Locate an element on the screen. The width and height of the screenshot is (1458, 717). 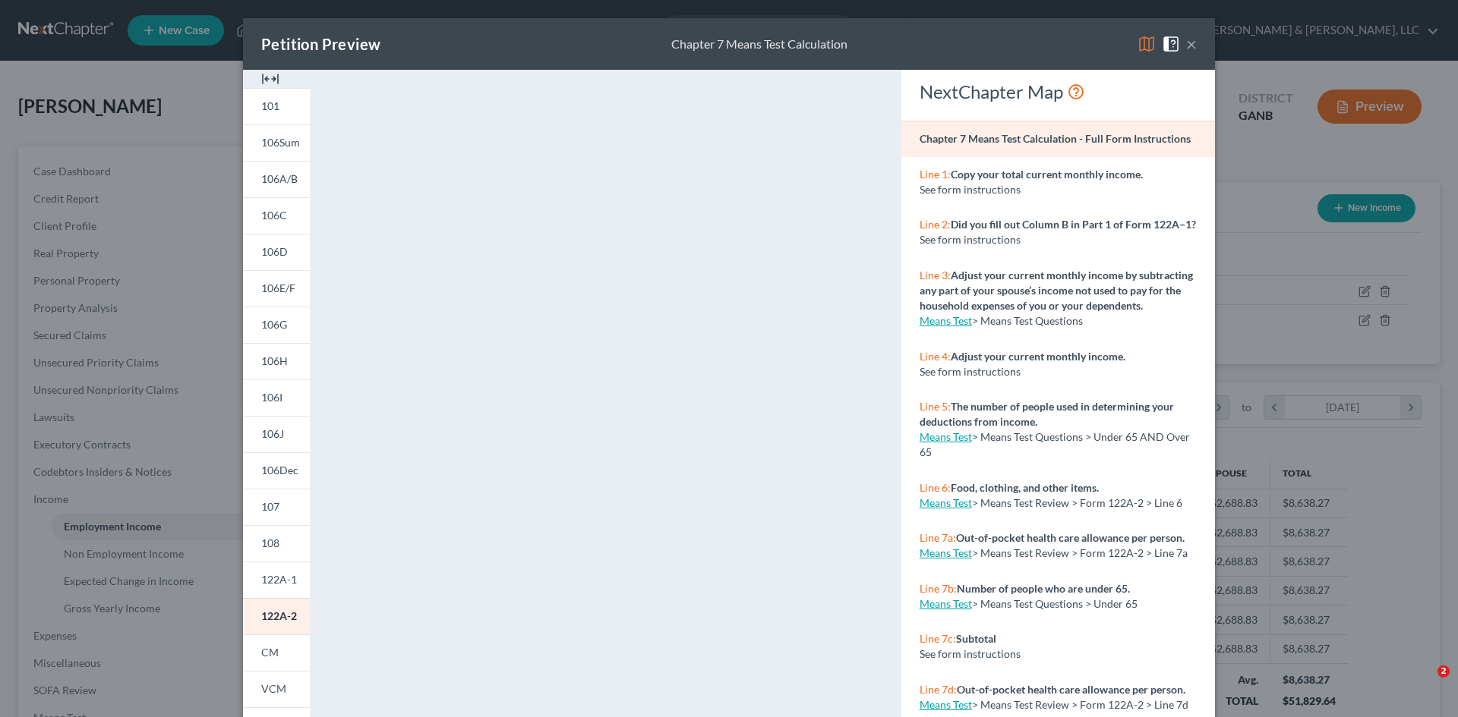
div: Petition Preview is located at coordinates (320, 44).